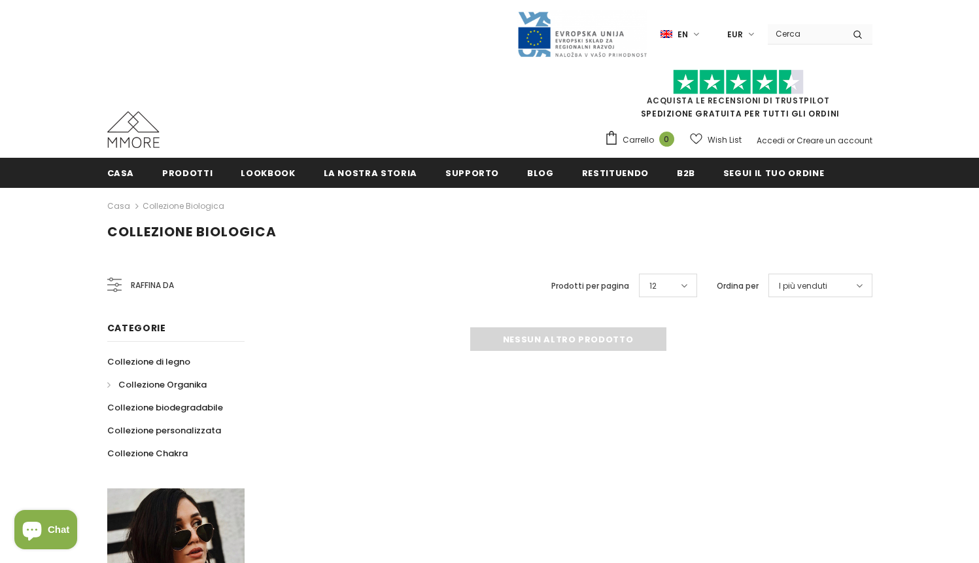  I want to click on img: Fidati di Pilot Stars, so click(739, 82).